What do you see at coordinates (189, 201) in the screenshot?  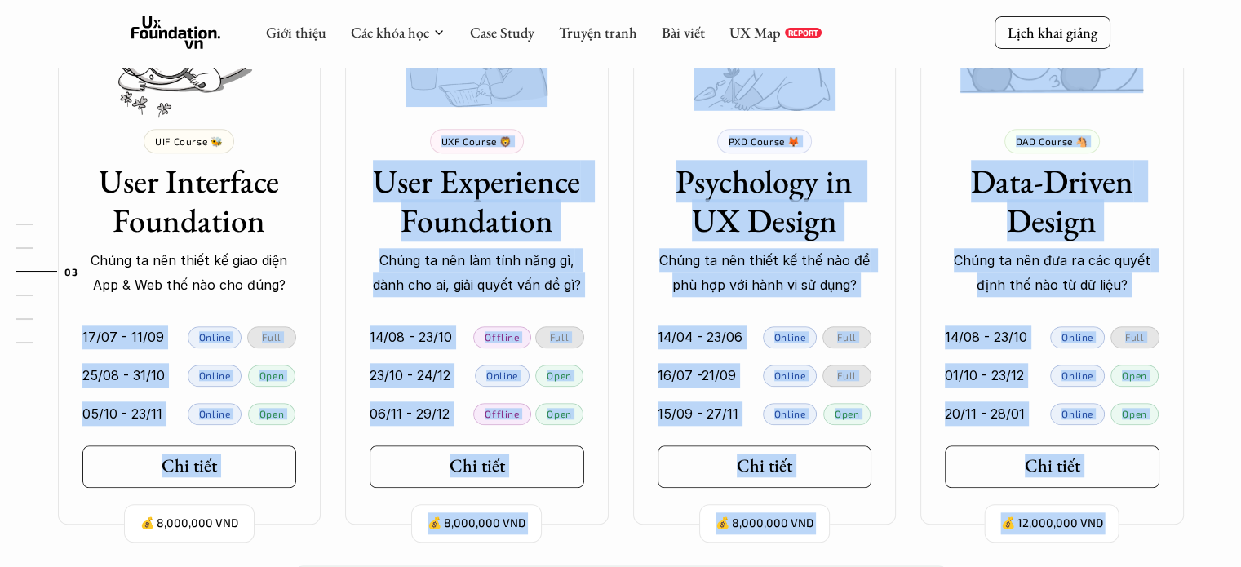 I see `h3: User Interface Foundation` at bounding box center [189, 201].